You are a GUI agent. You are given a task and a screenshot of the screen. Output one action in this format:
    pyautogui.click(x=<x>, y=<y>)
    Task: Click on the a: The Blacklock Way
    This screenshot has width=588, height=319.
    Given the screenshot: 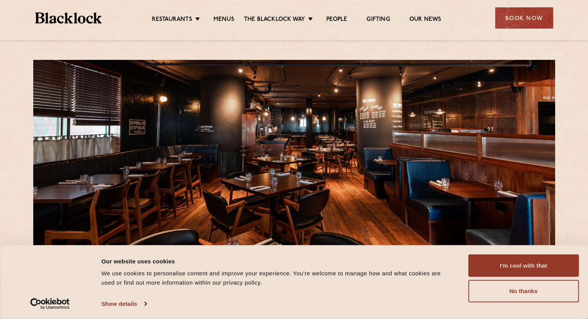 What is the action you would take?
    pyautogui.click(x=275, y=20)
    